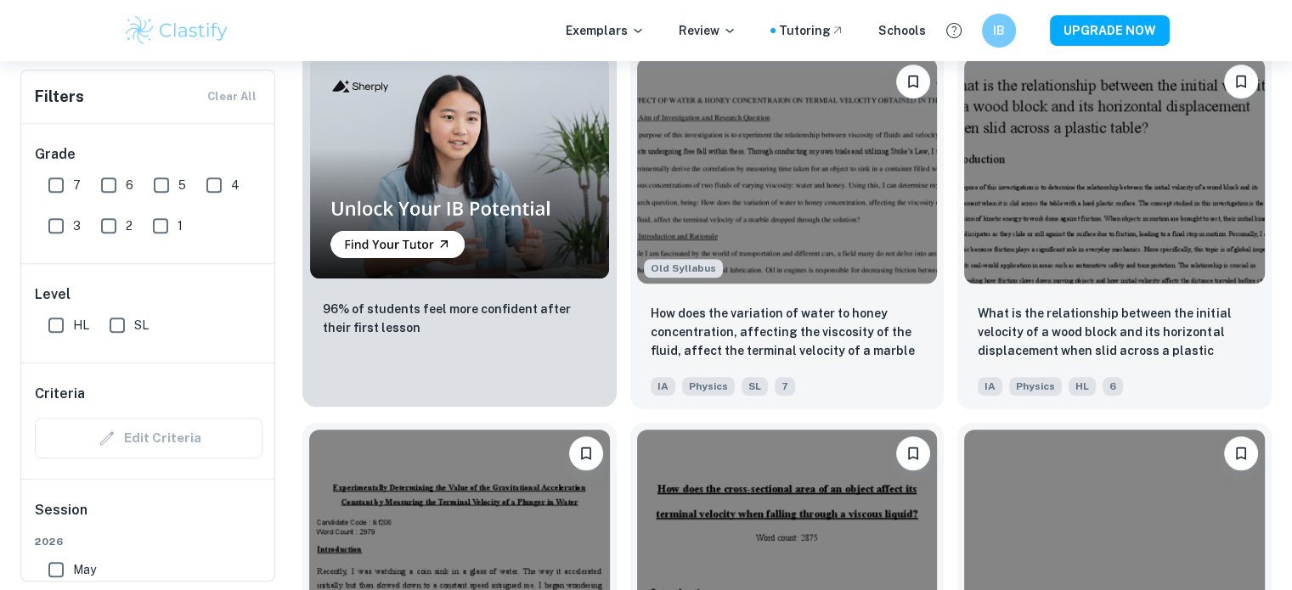  I want to click on p: Exemplars, so click(605, 31).